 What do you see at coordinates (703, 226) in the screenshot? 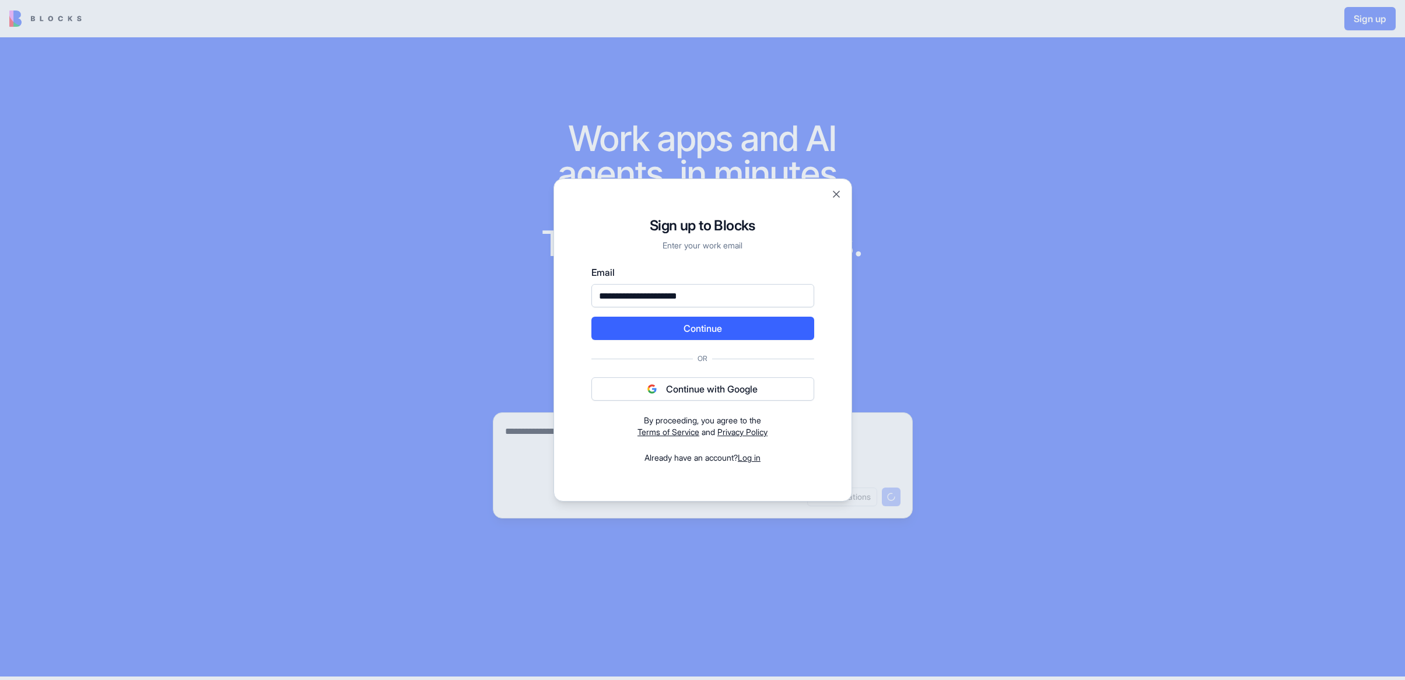
I see `h1: Sign up to Blocks` at bounding box center [703, 226].